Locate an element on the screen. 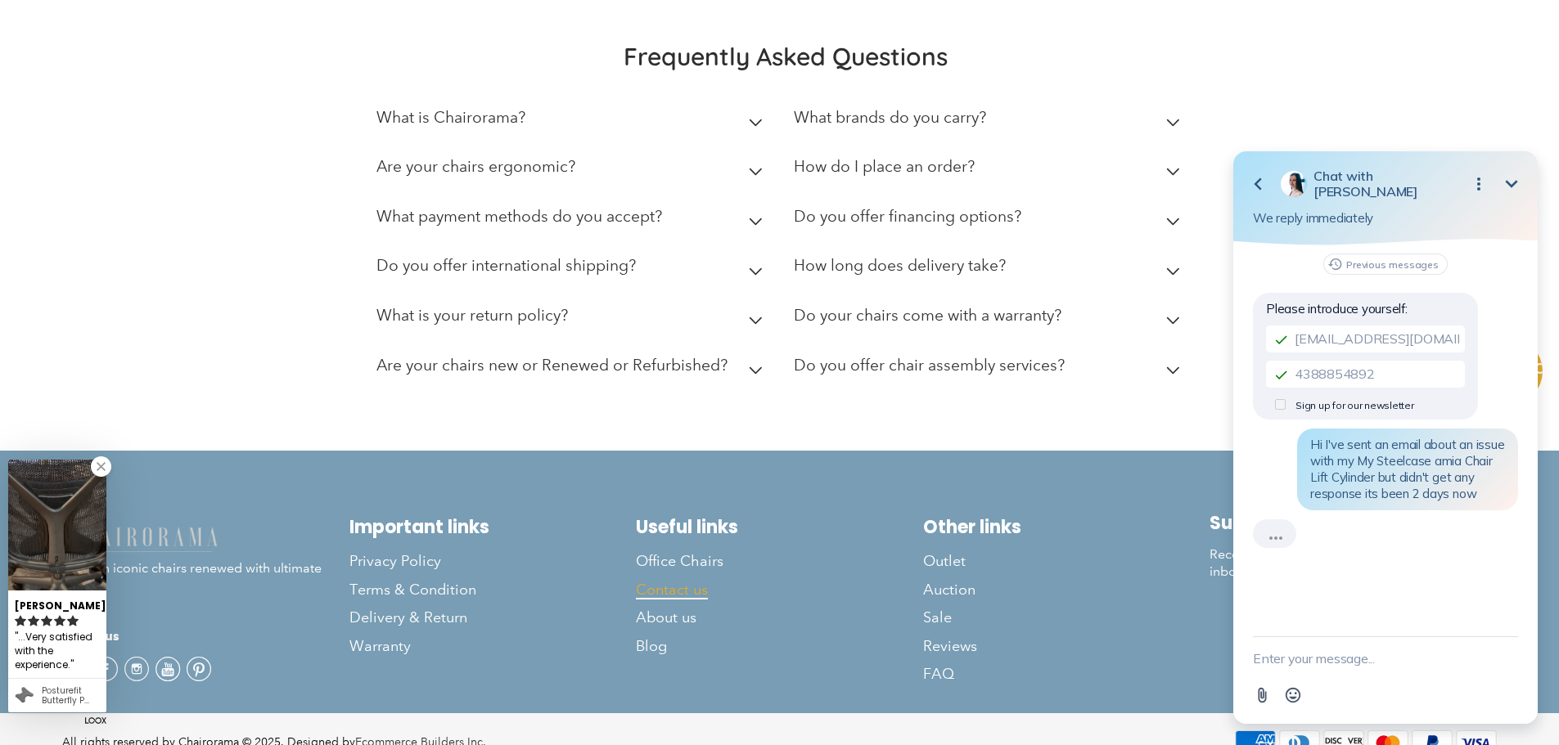  input: Enter your email... is located at coordinates (153, 205).